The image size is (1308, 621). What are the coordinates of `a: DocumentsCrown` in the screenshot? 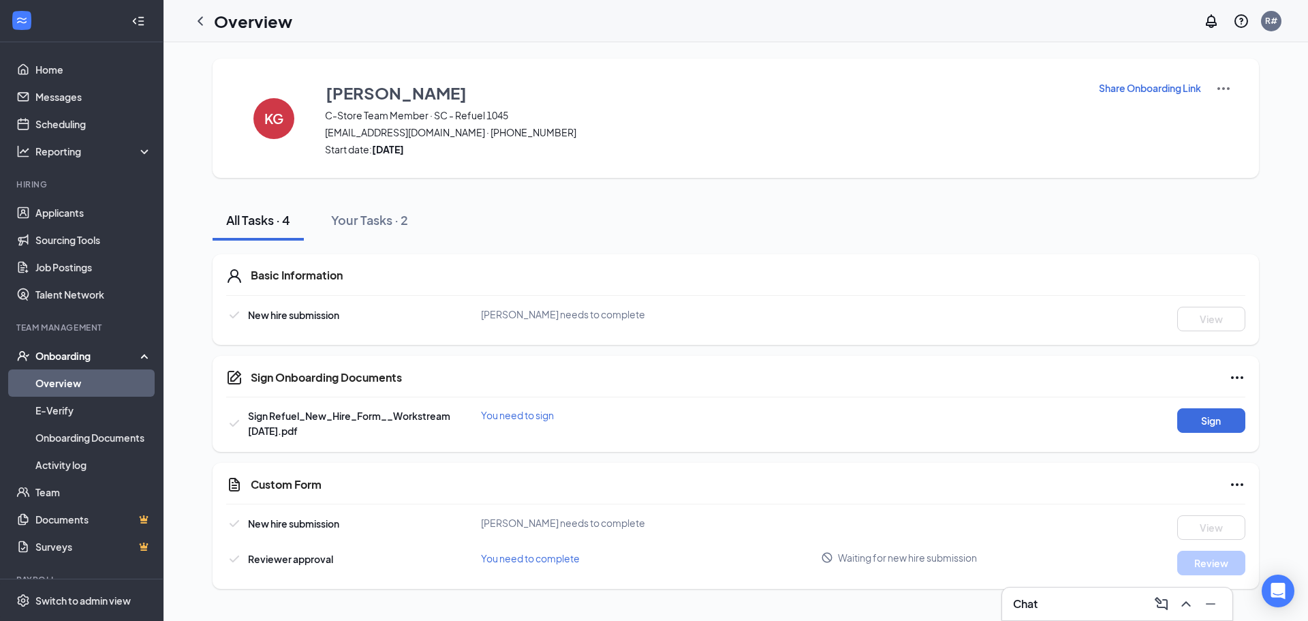 It's located at (93, 519).